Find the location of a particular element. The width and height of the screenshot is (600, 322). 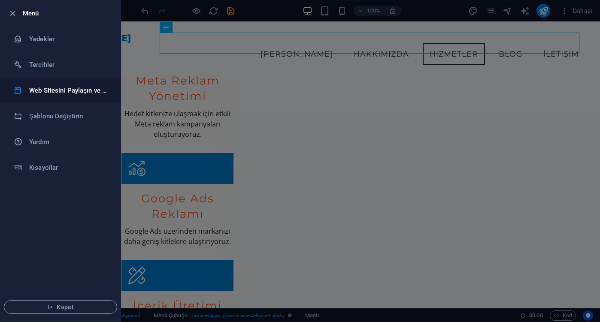

h6: Yedekler is located at coordinates (69, 39).